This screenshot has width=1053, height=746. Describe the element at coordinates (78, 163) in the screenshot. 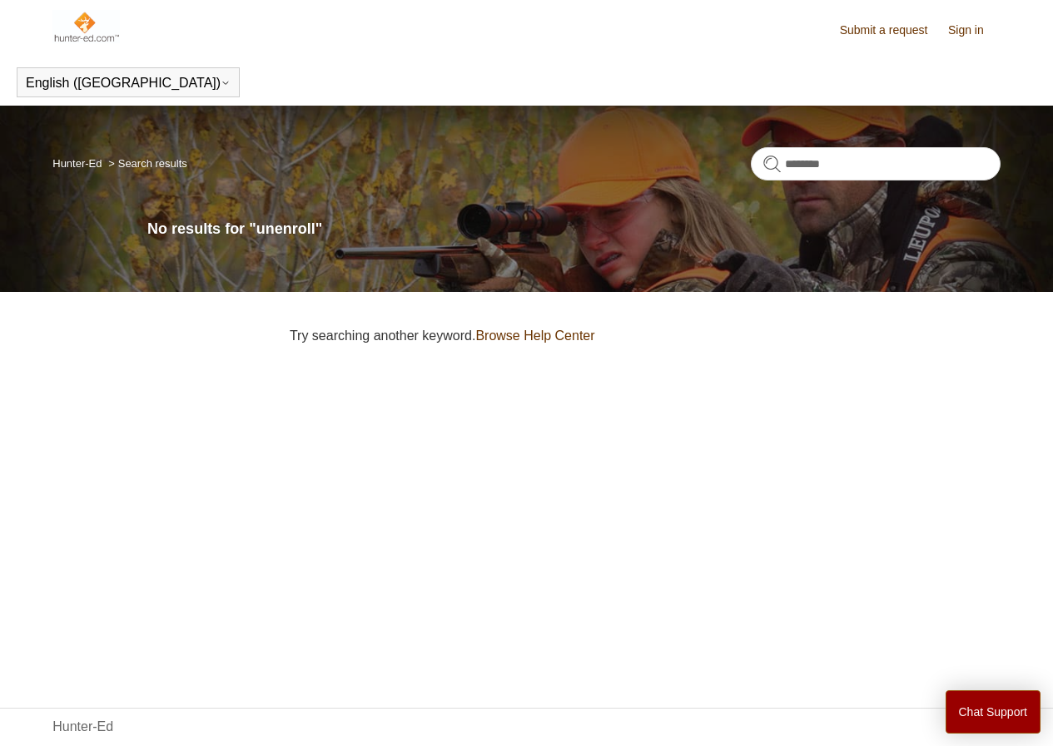

I see `li: Hunter-Ed` at that location.